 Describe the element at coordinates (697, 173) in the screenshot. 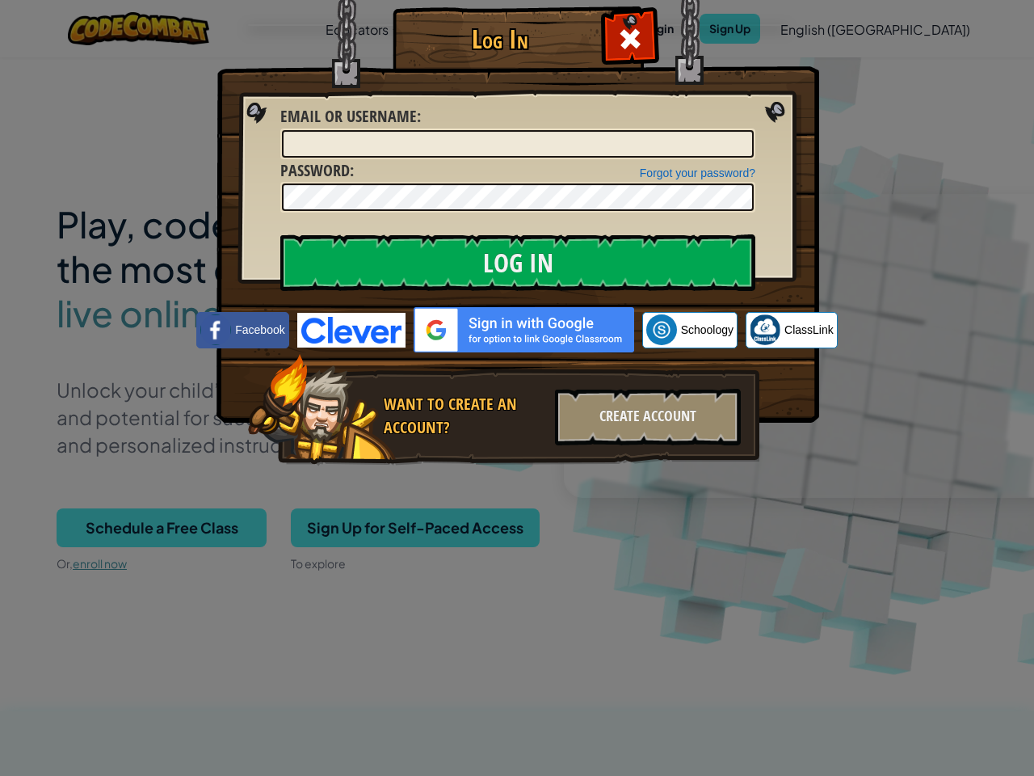

I see `a: Forgot your password?` at that location.